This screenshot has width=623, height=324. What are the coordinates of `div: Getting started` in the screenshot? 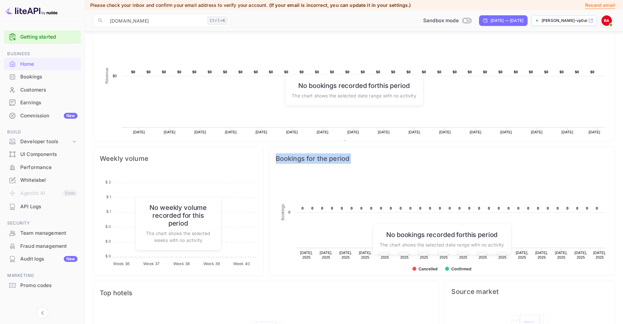 It's located at (42, 37).